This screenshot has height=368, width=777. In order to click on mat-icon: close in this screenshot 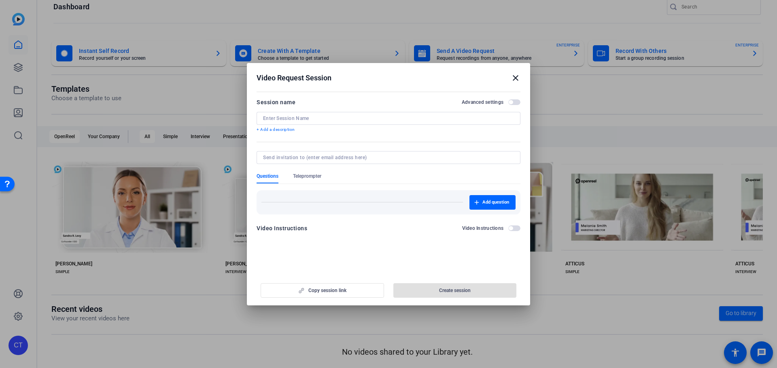, I will do `click(515, 78)`.